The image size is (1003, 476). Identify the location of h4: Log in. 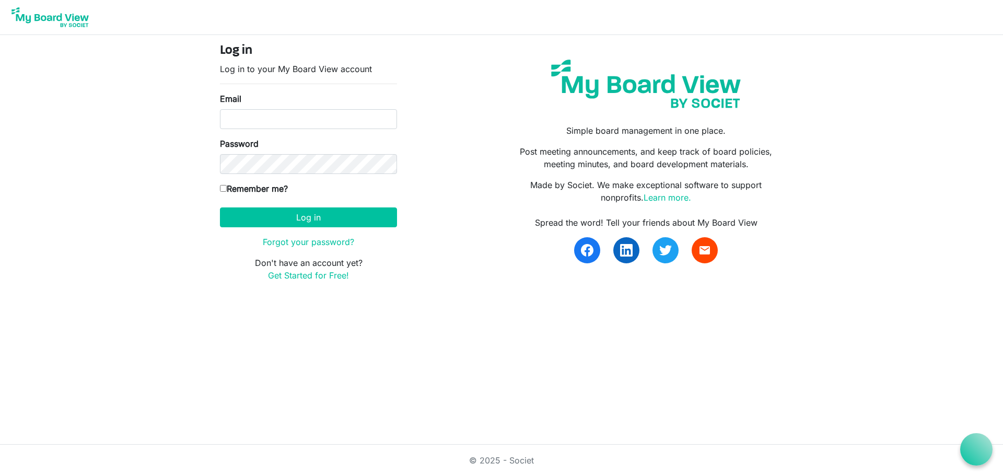
(308, 51).